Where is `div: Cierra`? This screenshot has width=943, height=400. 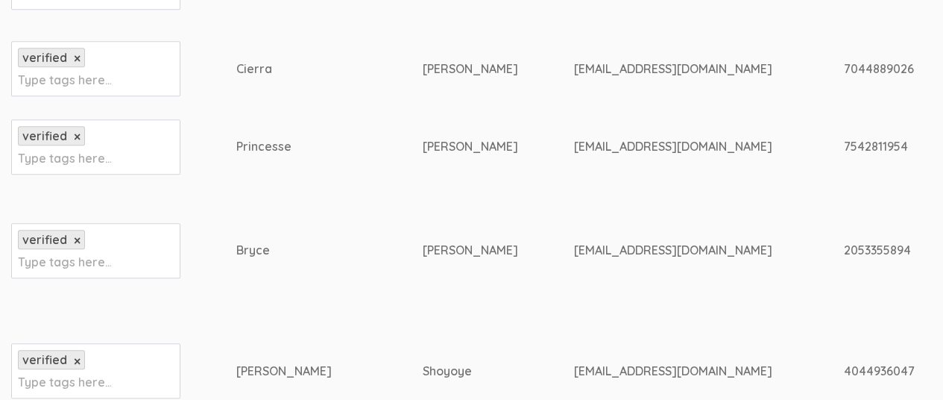
div: Cierra is located at coordinates (301, 69).